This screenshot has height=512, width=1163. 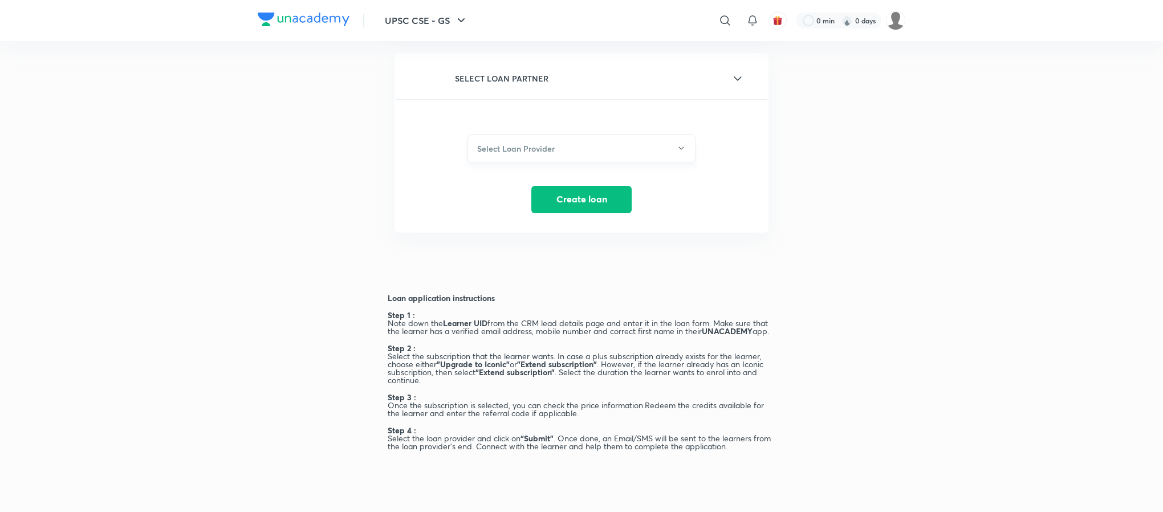 What do you see at coordinates (582, 368) in the screenshot?
I see `h6: Select the subscription that the learner wants. In case a plus subscription already exists for th...` at bounding box center [582, 368].